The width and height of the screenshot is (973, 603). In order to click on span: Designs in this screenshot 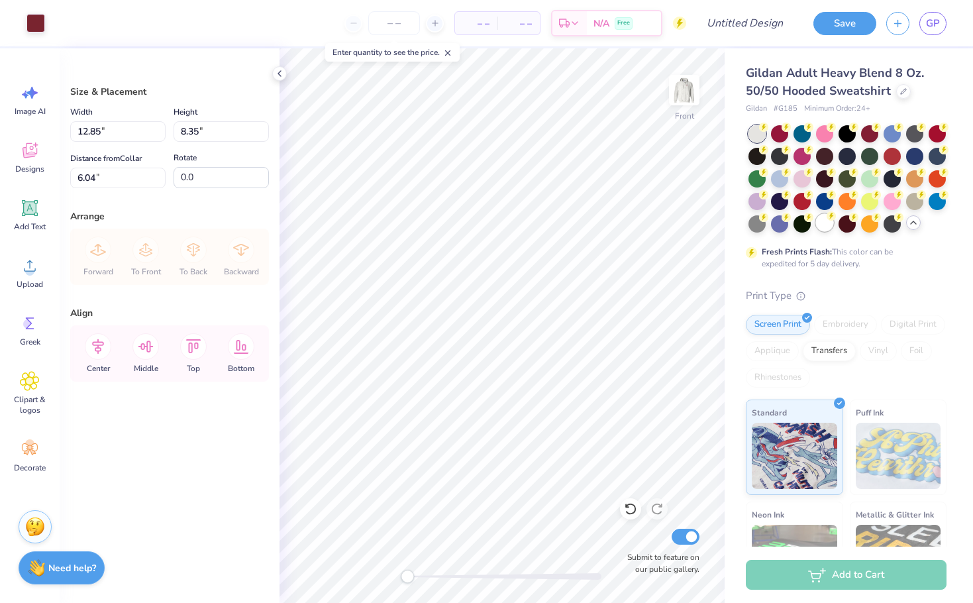, I will do `click(30, 169)`.